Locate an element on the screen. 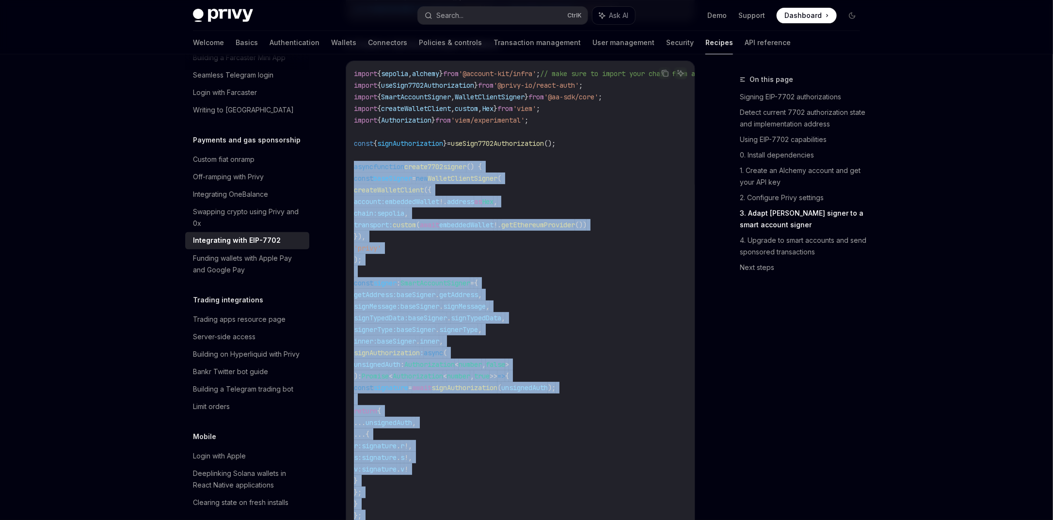  span: getAddress is located at coordinates (459, 295).